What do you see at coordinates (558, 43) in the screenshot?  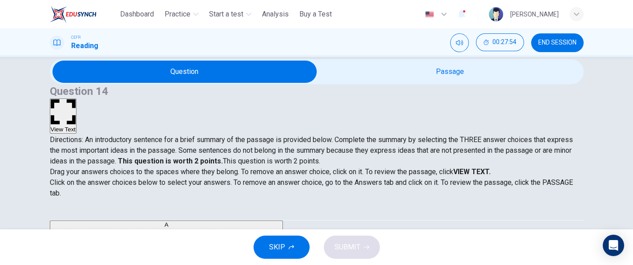 I see `button: END SESSION` at bounding box center [558, 43].